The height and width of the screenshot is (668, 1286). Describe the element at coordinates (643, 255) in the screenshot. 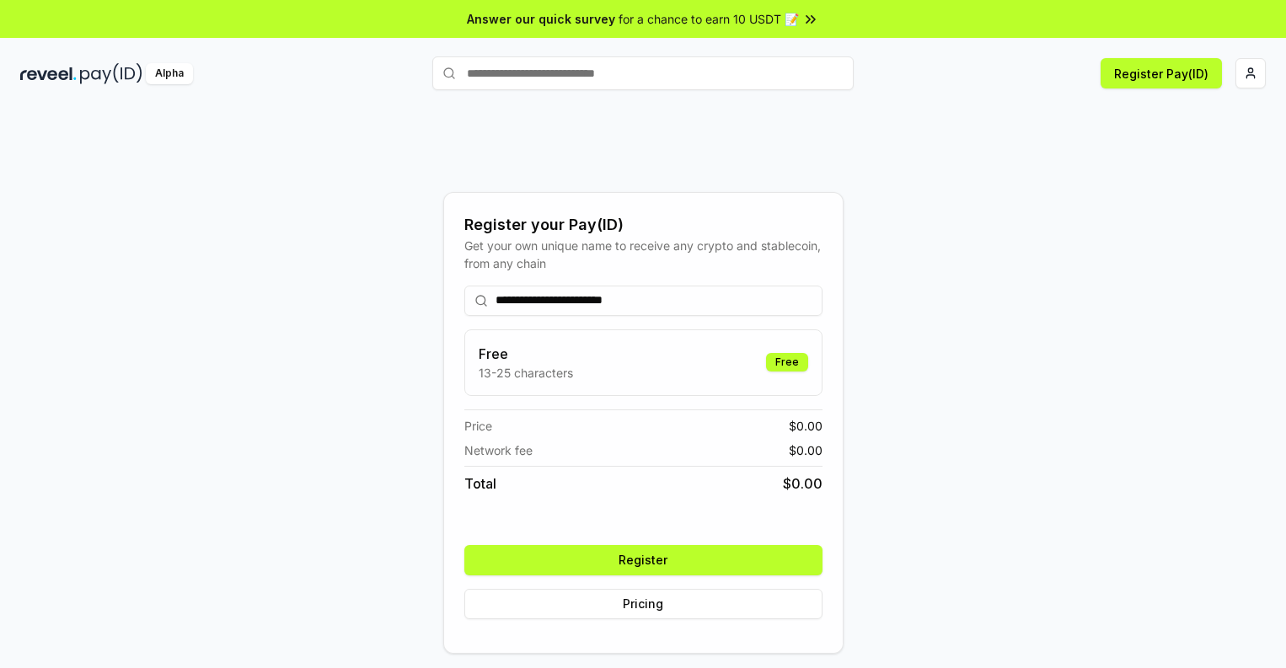

I see `div: Get your own unique name to receive any crypto and stablecoin, from any chain` at that location.